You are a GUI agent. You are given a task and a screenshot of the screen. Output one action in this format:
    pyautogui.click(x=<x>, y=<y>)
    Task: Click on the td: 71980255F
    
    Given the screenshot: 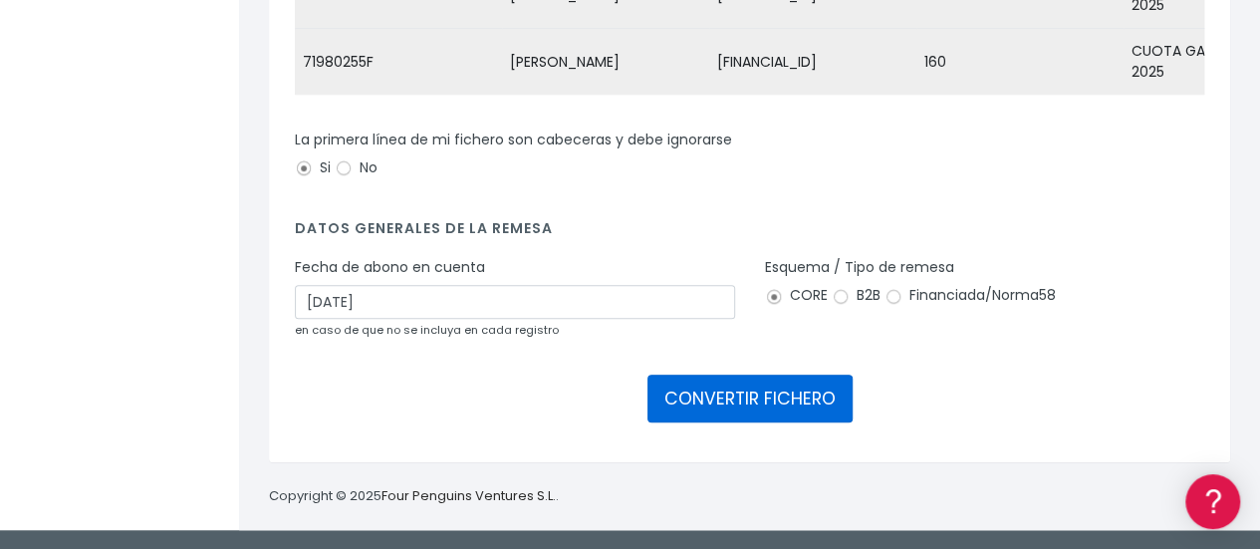 What is the action you would take?
    pyautogui.click(x=398, y=62)
    